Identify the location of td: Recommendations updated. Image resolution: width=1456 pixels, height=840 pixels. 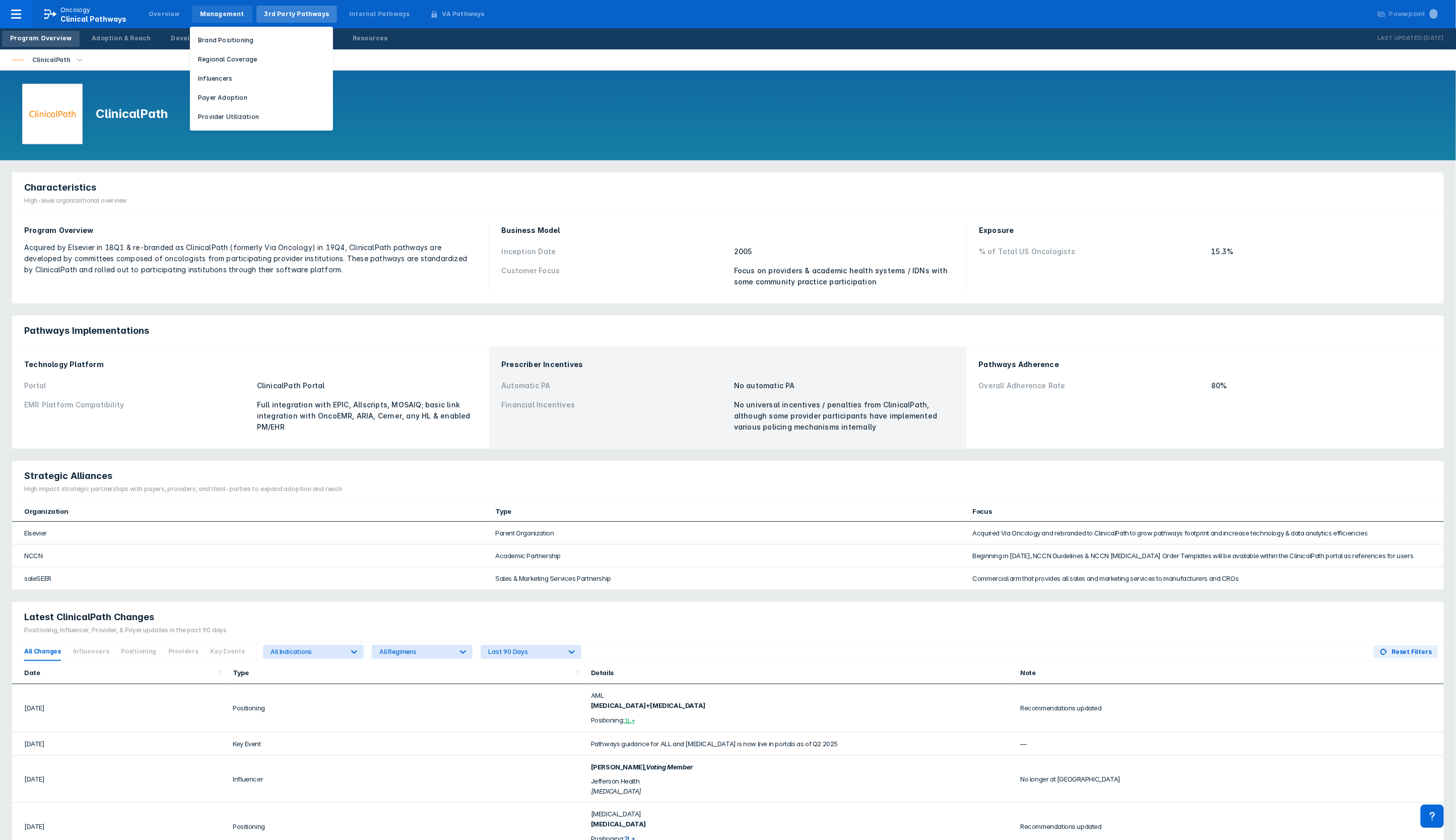
(1229, 708).